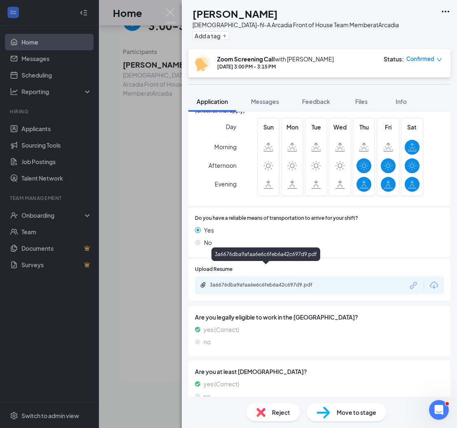 This screenshot has width=457, height=428. What do you see at coordinates (389, 127) in the screenshot?
I see `span: Fri` at bounding box center [389, 127].